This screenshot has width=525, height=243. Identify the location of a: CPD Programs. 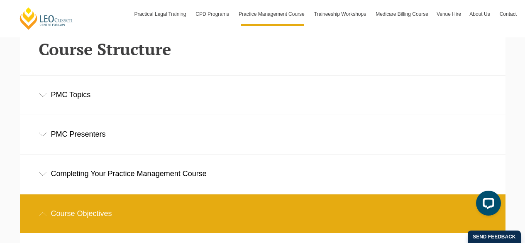
(213, 14).